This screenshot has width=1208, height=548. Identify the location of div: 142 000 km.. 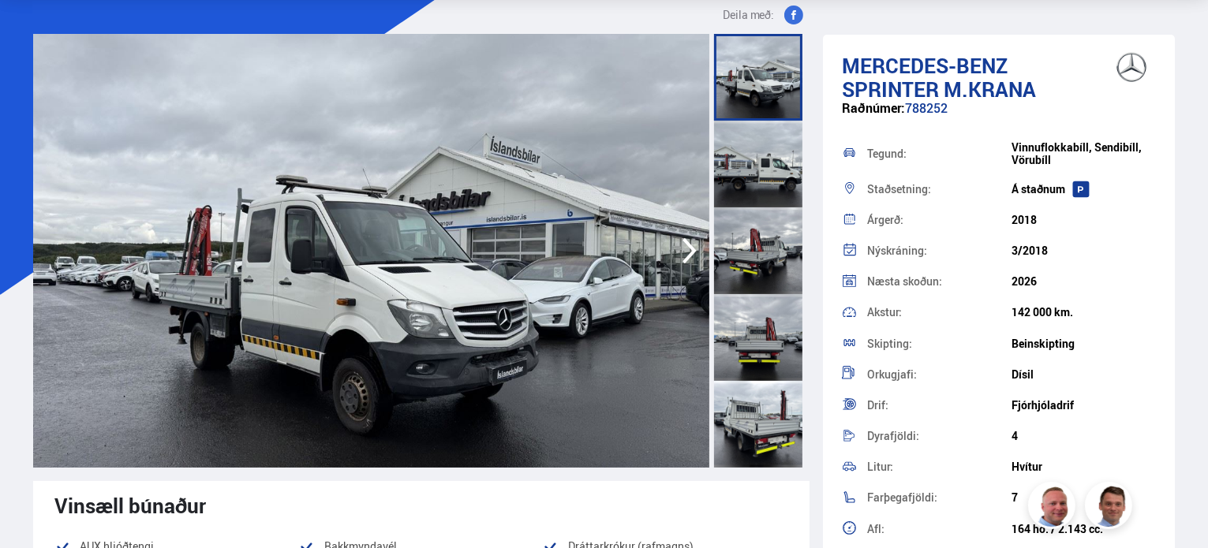
(1083, 312).